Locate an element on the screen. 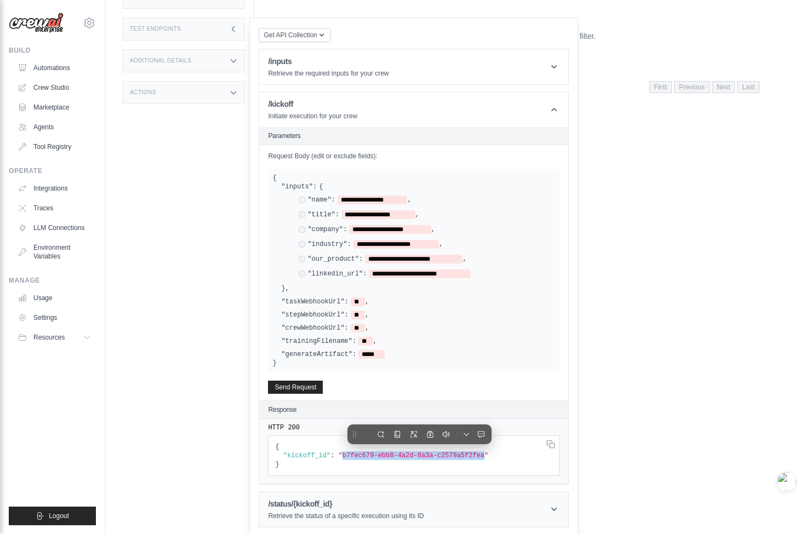 Image resolution: width=799 pixels, height=534 pixels. h2: Parameters is located at coordinates (414, 136).